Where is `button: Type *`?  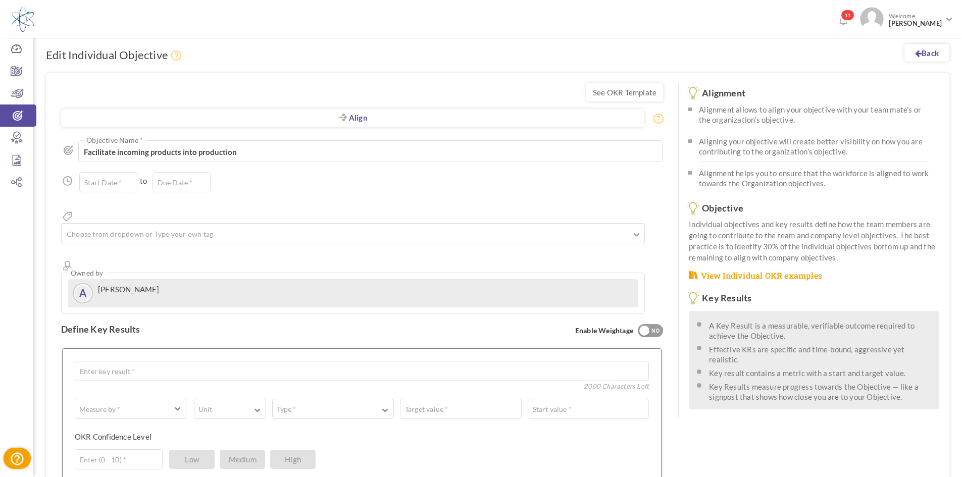 button: Type * is located at coordinates (333, 409).